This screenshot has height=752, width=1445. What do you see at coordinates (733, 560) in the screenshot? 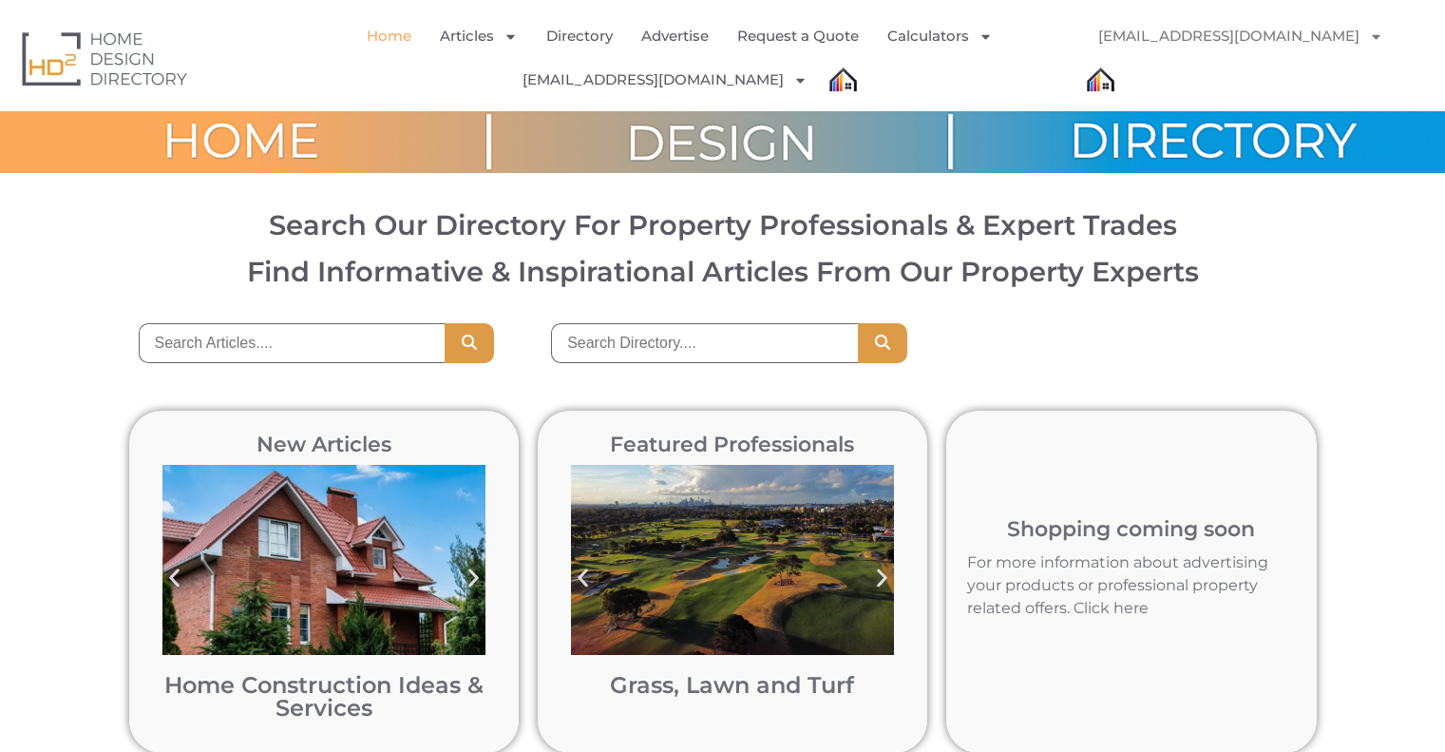
I see `img: Bonnie Doon Golf Club in Sydney post turf pigment` at bounding box center [733, 560].